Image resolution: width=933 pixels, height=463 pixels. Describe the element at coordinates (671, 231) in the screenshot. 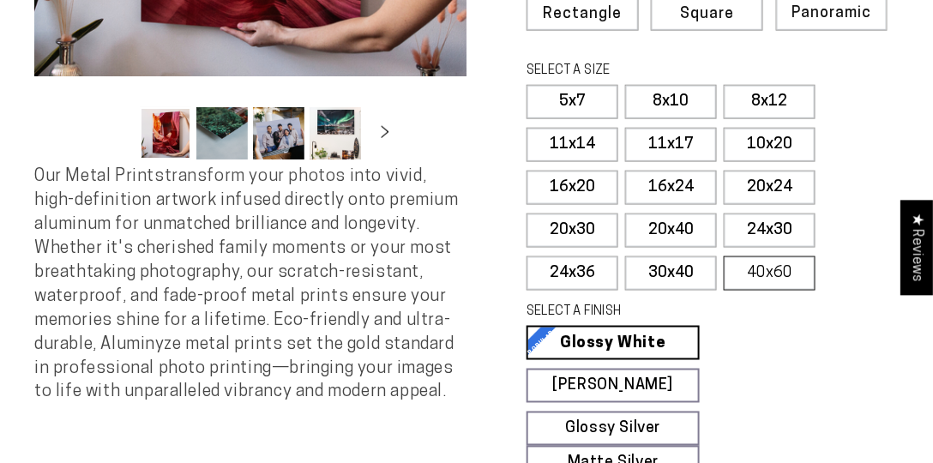

I see `label: 20x40` at that location.